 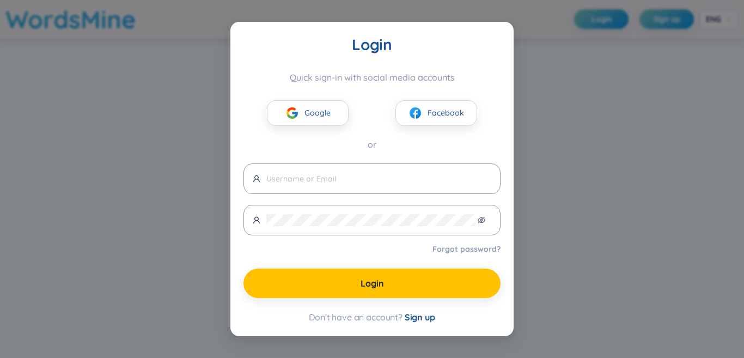 What do you see at coordinates (372, 45) in the screenshot?
I see `div: Login` at bounding box center [372, 45].